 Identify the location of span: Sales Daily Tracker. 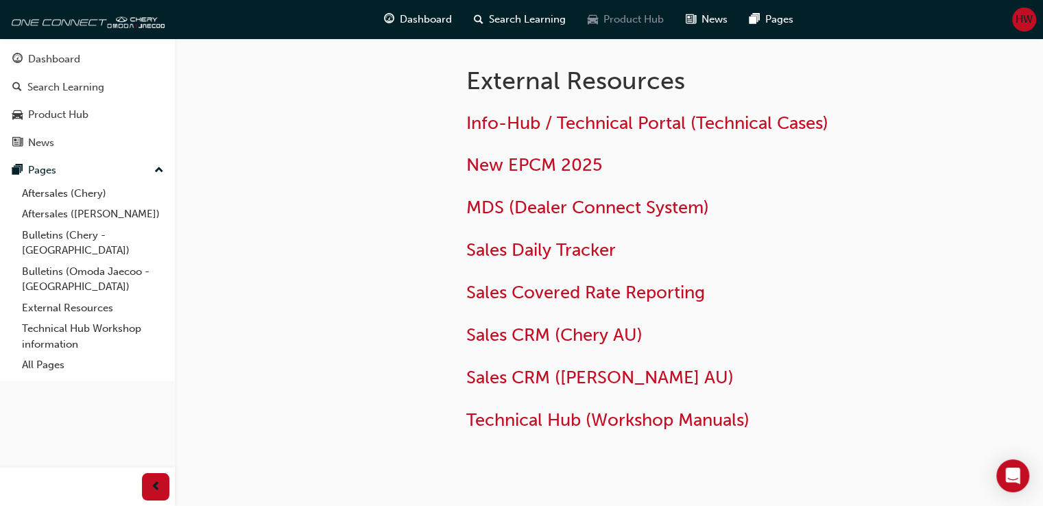
(541, 250).